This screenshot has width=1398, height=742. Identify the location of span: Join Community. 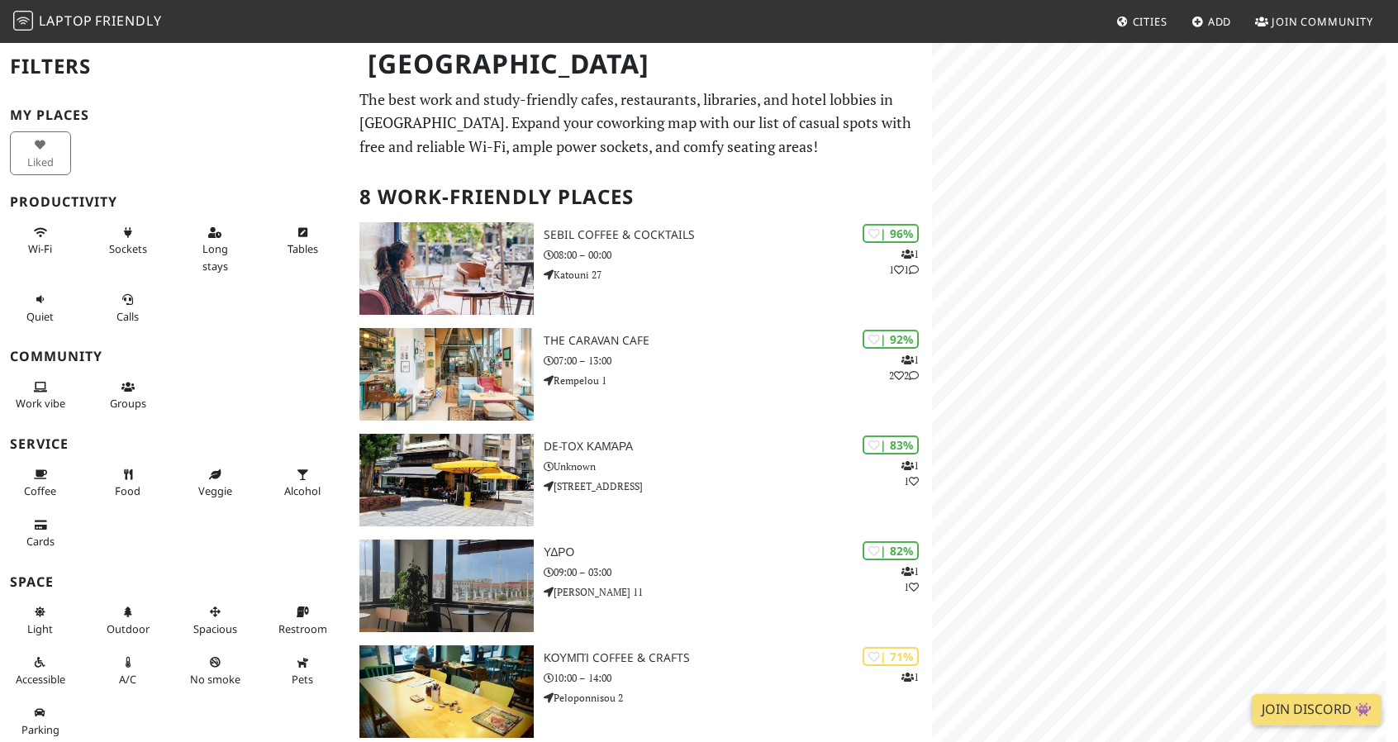
(1322, 21).